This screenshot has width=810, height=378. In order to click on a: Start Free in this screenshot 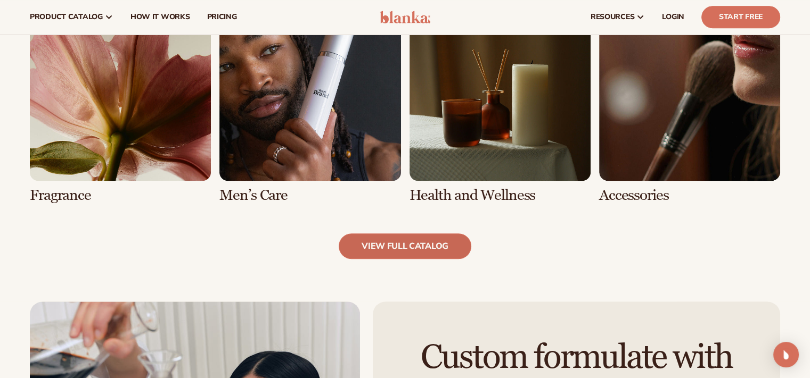, I will do `click(740, 17)`.